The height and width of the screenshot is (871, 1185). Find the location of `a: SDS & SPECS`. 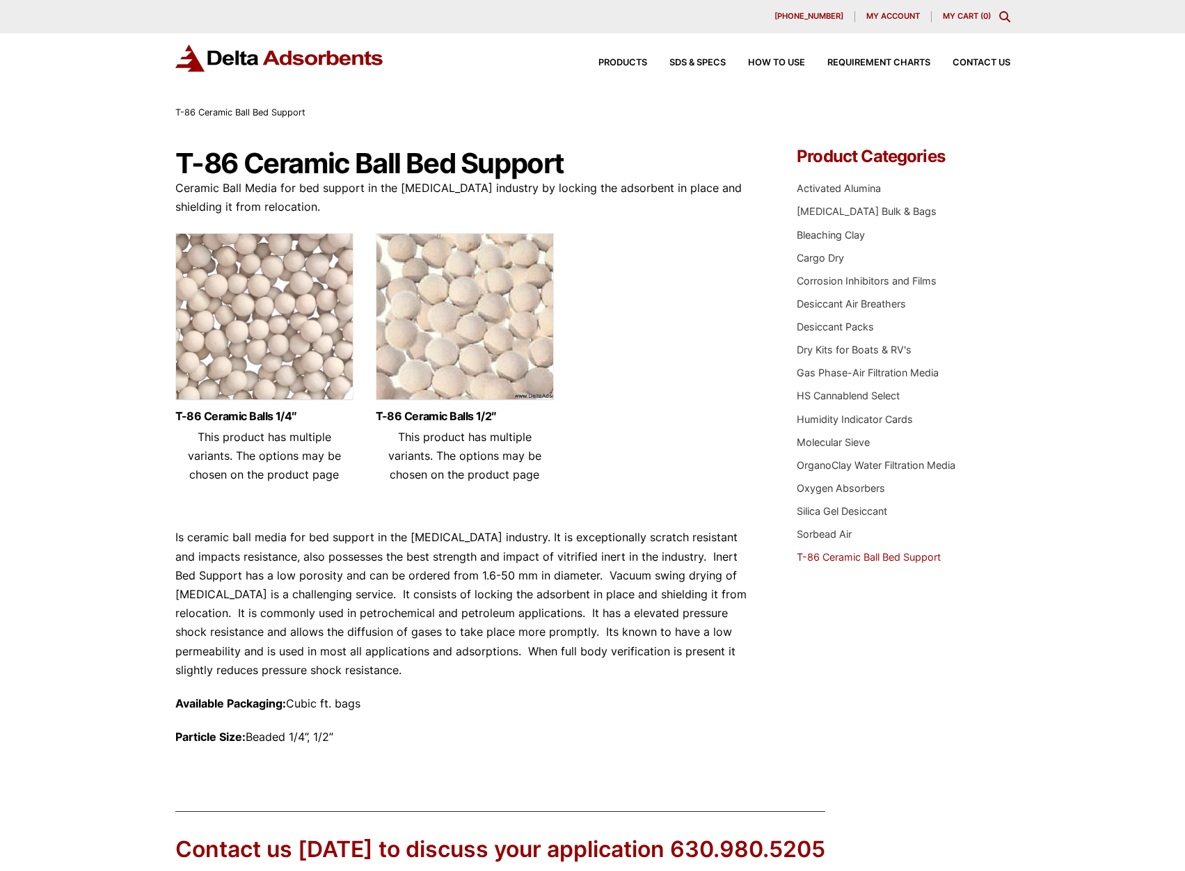

a: SDS & SPECS is located at coordinates (686, 63).